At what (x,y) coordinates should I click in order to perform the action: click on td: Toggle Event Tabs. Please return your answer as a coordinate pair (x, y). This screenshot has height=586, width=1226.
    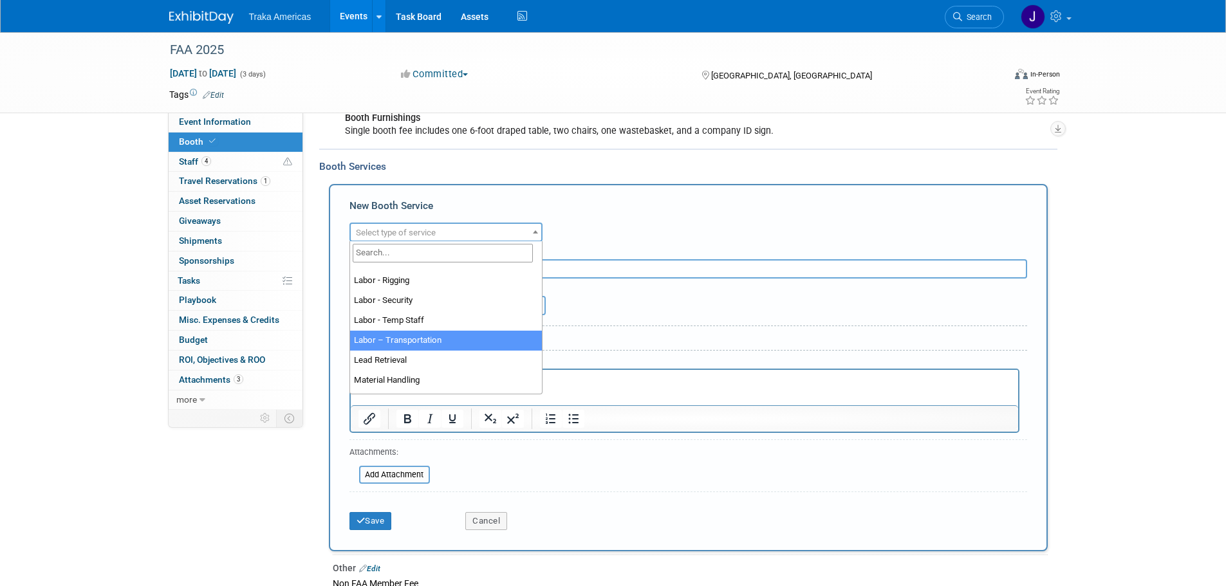
    Looking at the image, I should click on (289, 418).